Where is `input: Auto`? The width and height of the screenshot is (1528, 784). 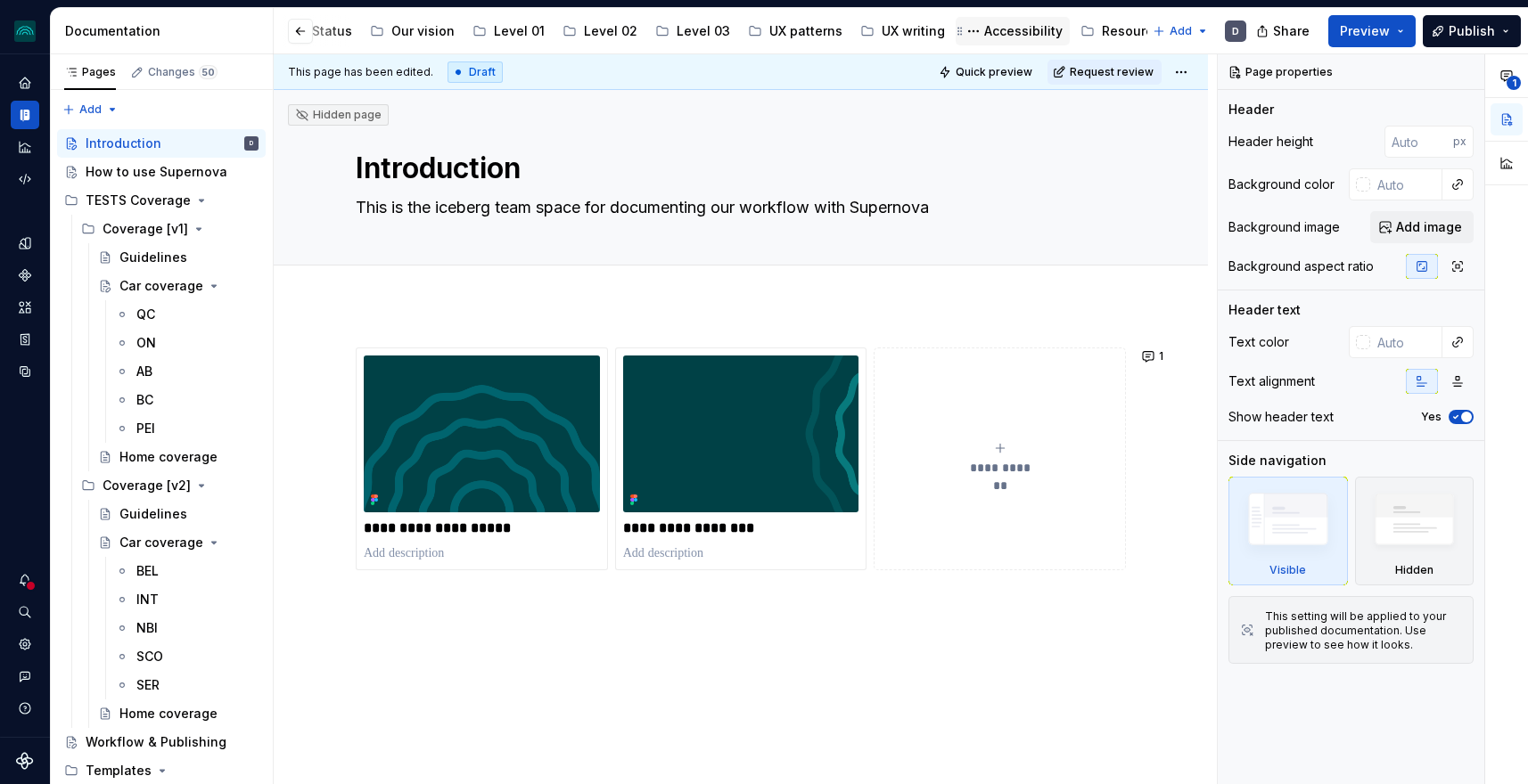 input: Auto is located at coordinates (1419, 142).